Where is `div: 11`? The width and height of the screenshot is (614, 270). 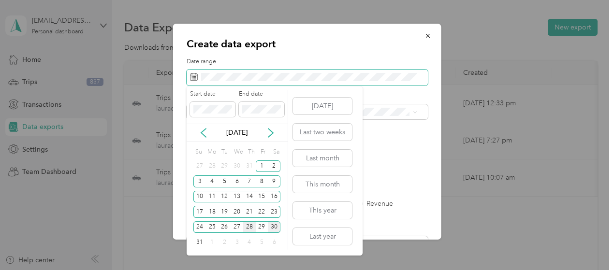
div: 11 is located at coordinates (212, 197).